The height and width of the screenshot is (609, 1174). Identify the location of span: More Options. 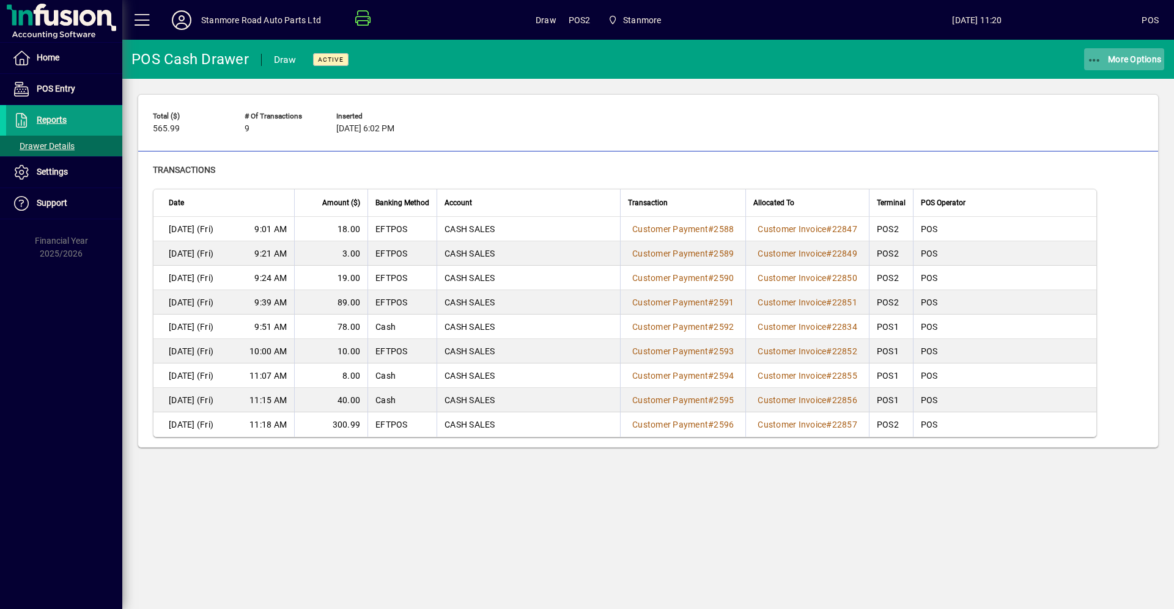
(1124, 59).